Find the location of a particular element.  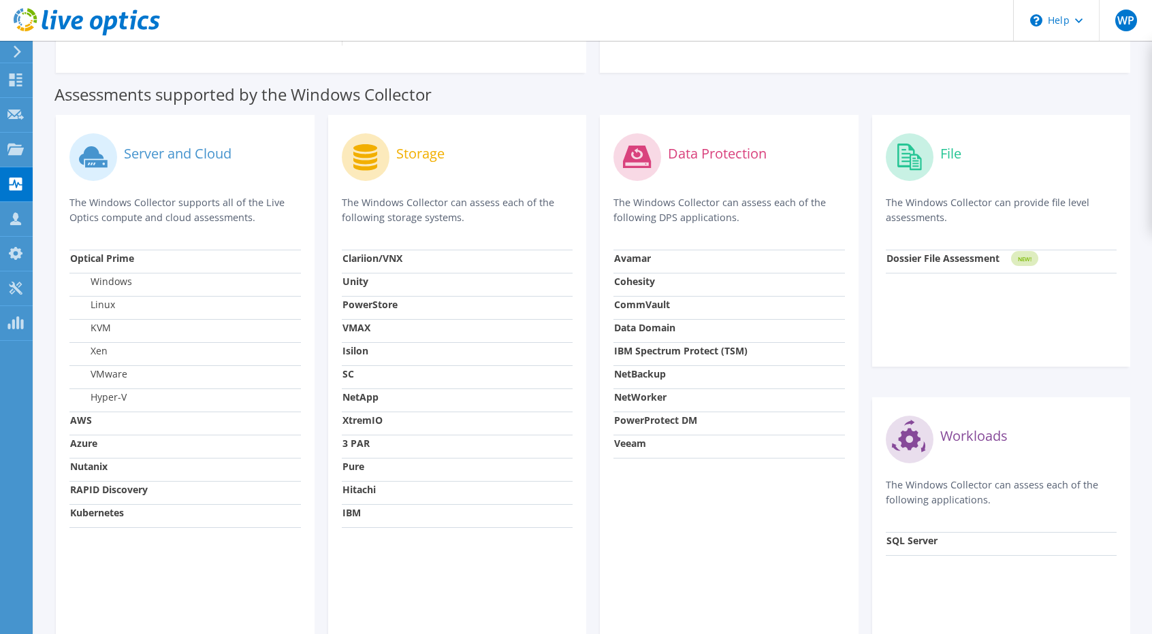

label: KVM is located at coordinates (91, 328).